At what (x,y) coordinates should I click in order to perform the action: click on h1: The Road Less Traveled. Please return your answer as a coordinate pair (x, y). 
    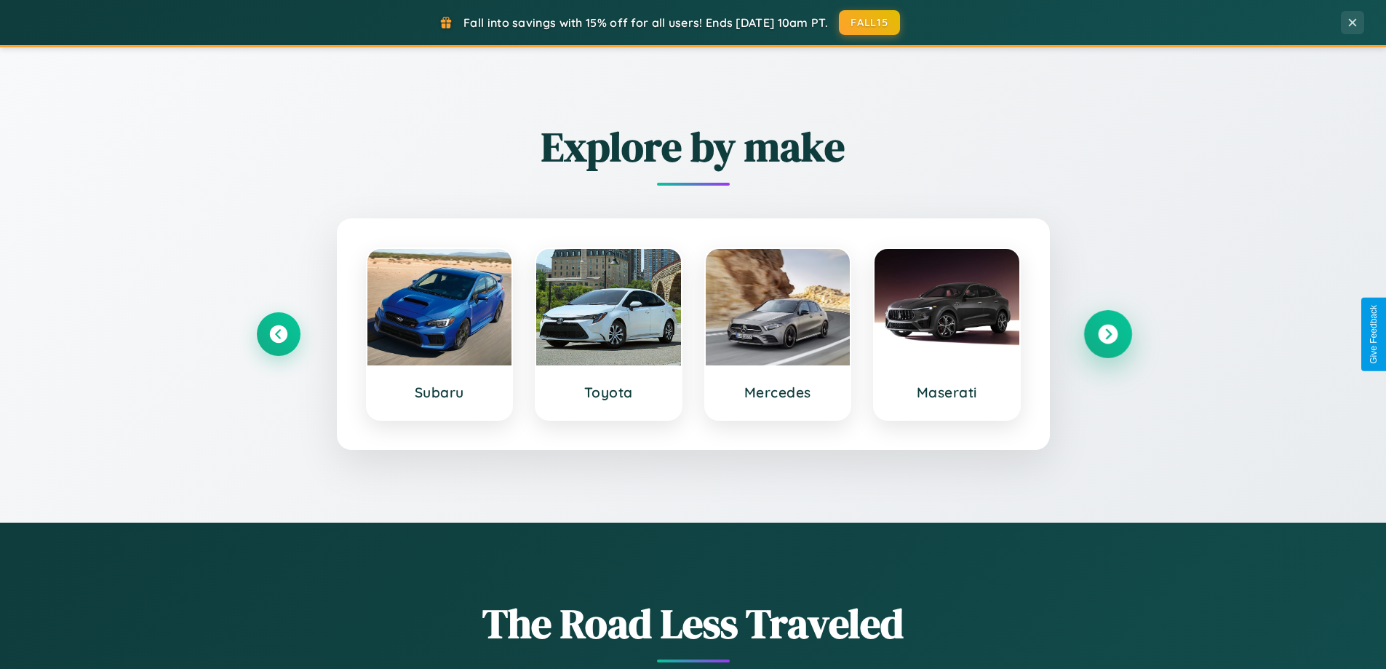
    Looking at the image, I should click on (693, 623).